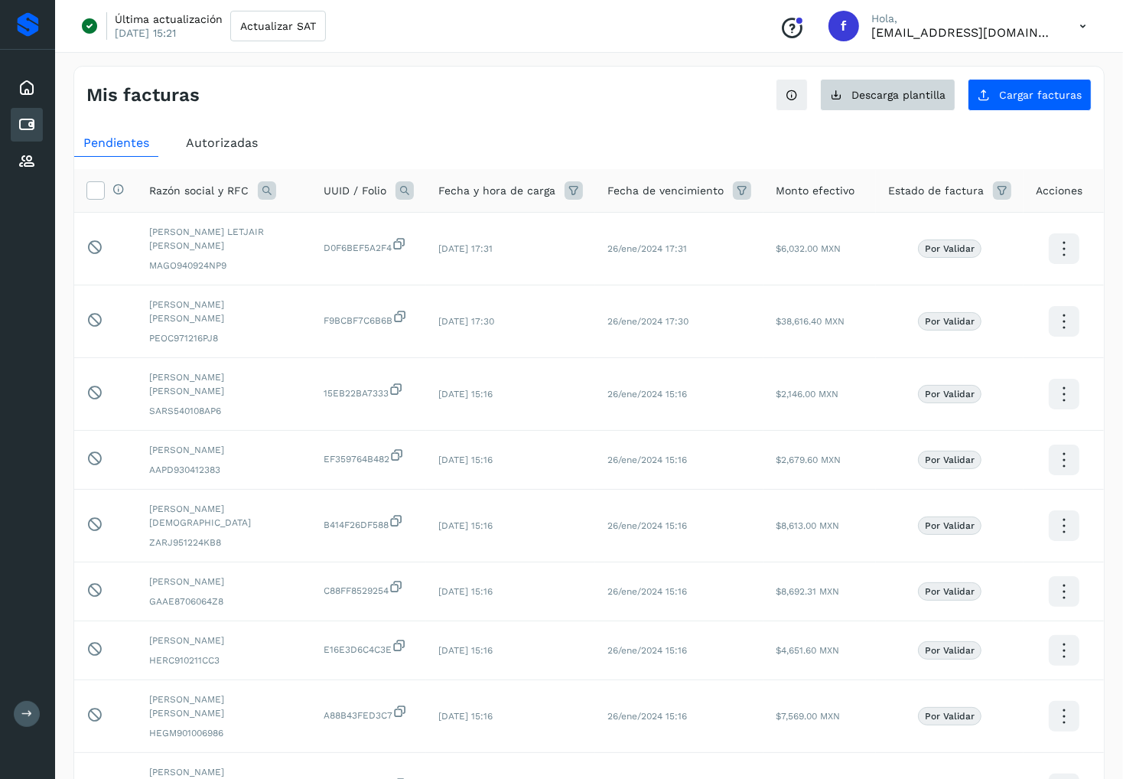 This screenshot has height=779, width=1123. Describe the element at coordinates (808, 716) in the screenshot. I see `span: $7,569.00 MXN` at that location.